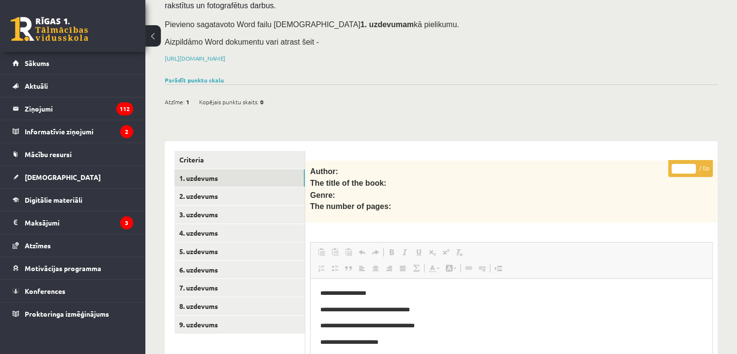 This screenshot has width=737, height=354. Describe the element at coordinates (403, 268) in the screenshot. I see `a: Justify` at that location.